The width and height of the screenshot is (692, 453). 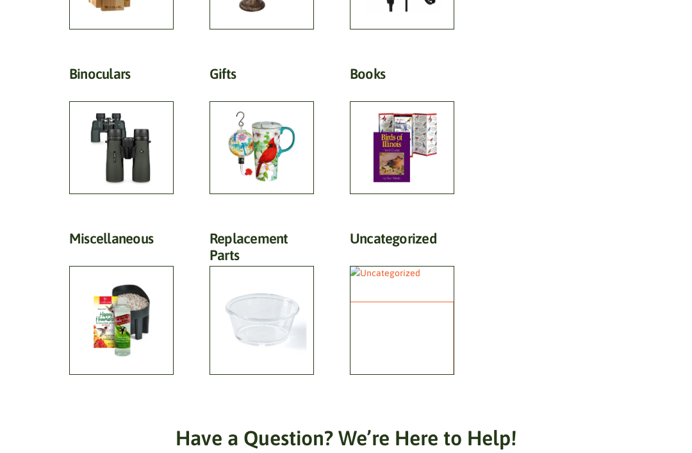 What do you see at coordinates (121, 77) in the screenshot?
I see `h2: Binoculars` at bounding box center [121, 77].